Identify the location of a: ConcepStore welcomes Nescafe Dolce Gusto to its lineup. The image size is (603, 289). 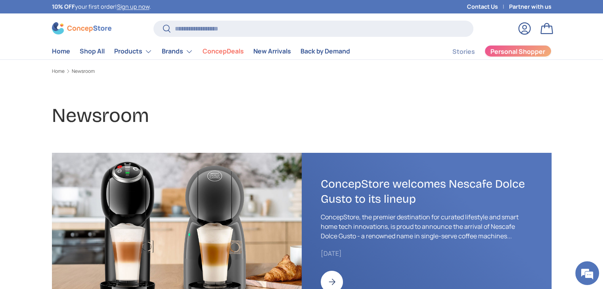
(422, 191).